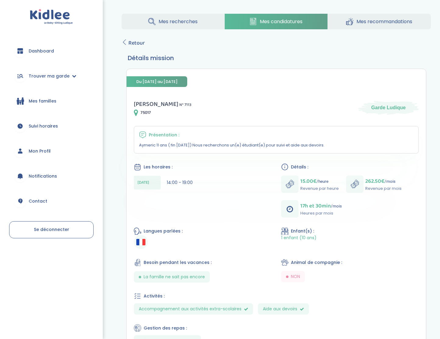  I want to click on span: Enfant(s) :, so click(303, 231).